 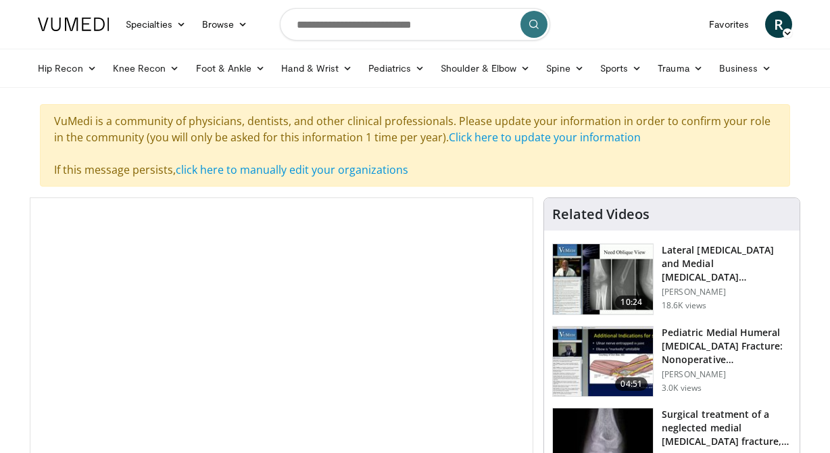 I want to click on a: Spine, so click(x=564, y=68).